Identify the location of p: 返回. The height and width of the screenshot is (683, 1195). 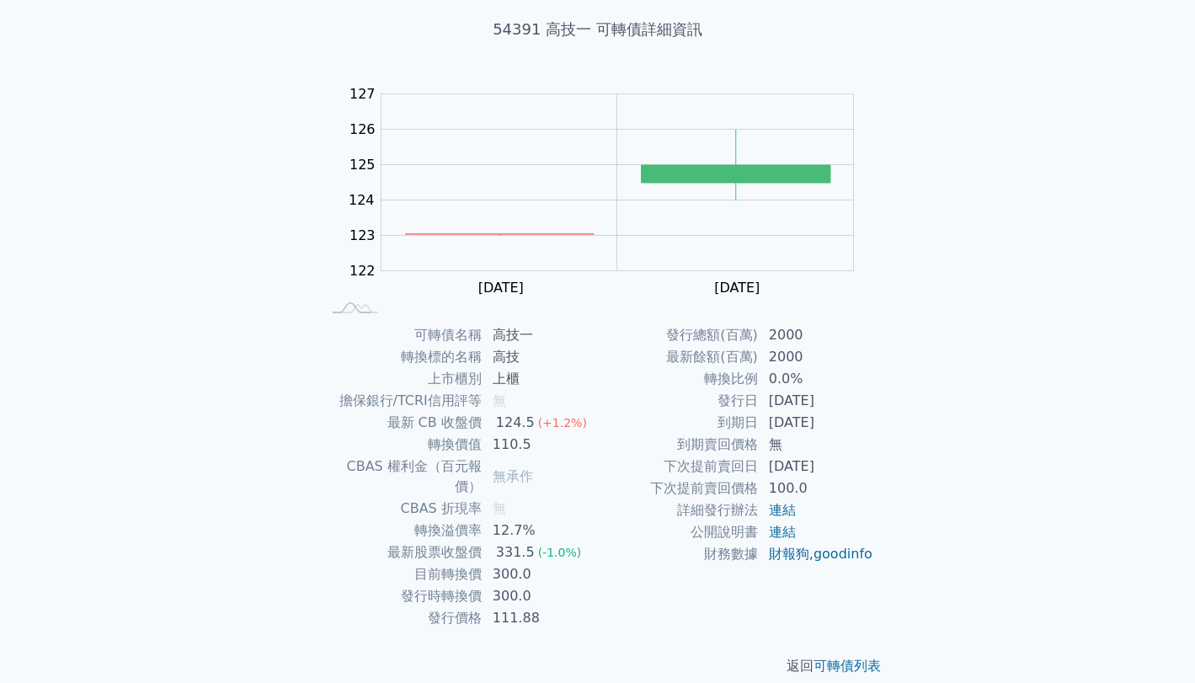
(598, 666).